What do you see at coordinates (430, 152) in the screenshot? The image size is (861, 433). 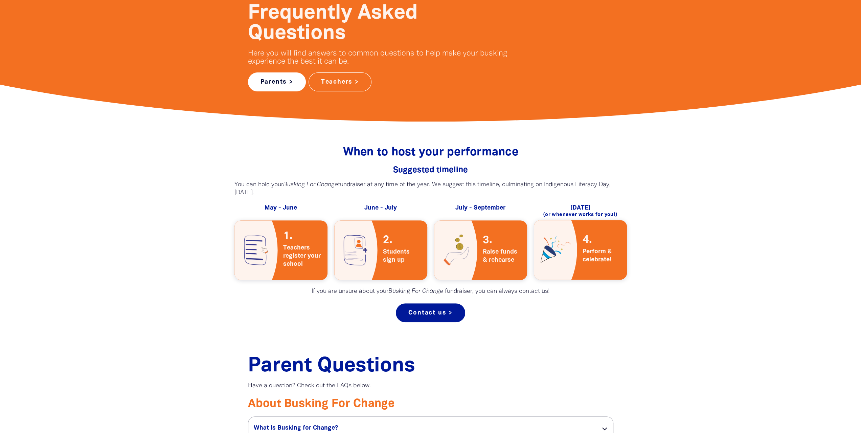 I see `span: When to host your performance` at bounding box center [430, 152].